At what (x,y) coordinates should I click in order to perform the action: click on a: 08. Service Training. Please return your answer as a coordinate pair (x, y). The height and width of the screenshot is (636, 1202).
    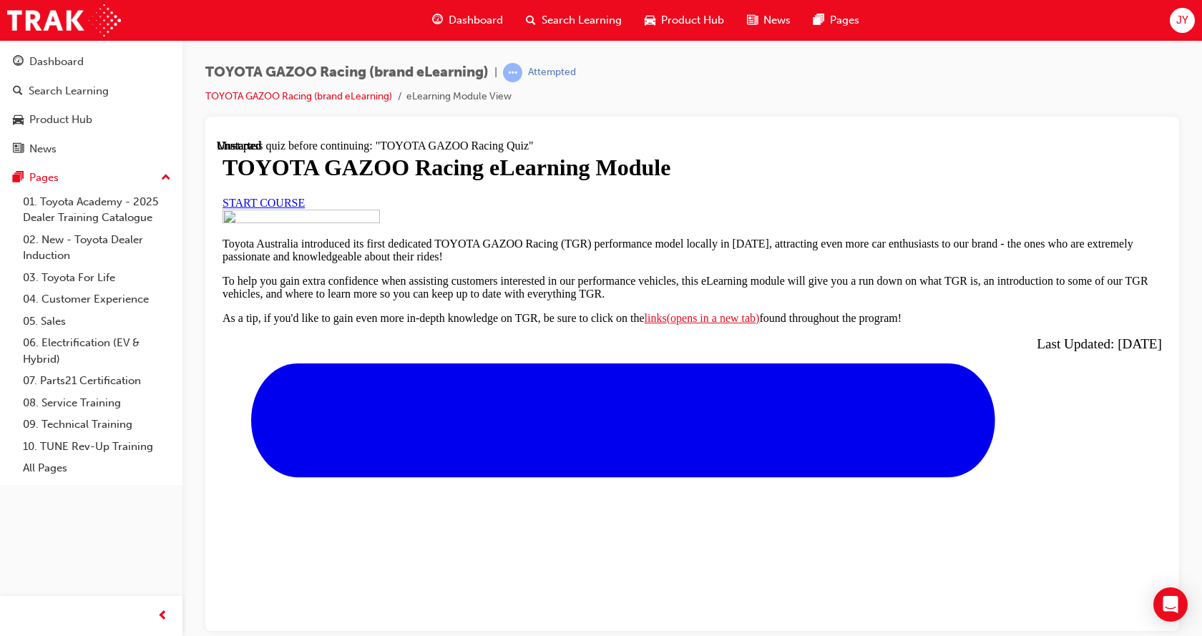
    Looking at the image, I should click on (97, 403).